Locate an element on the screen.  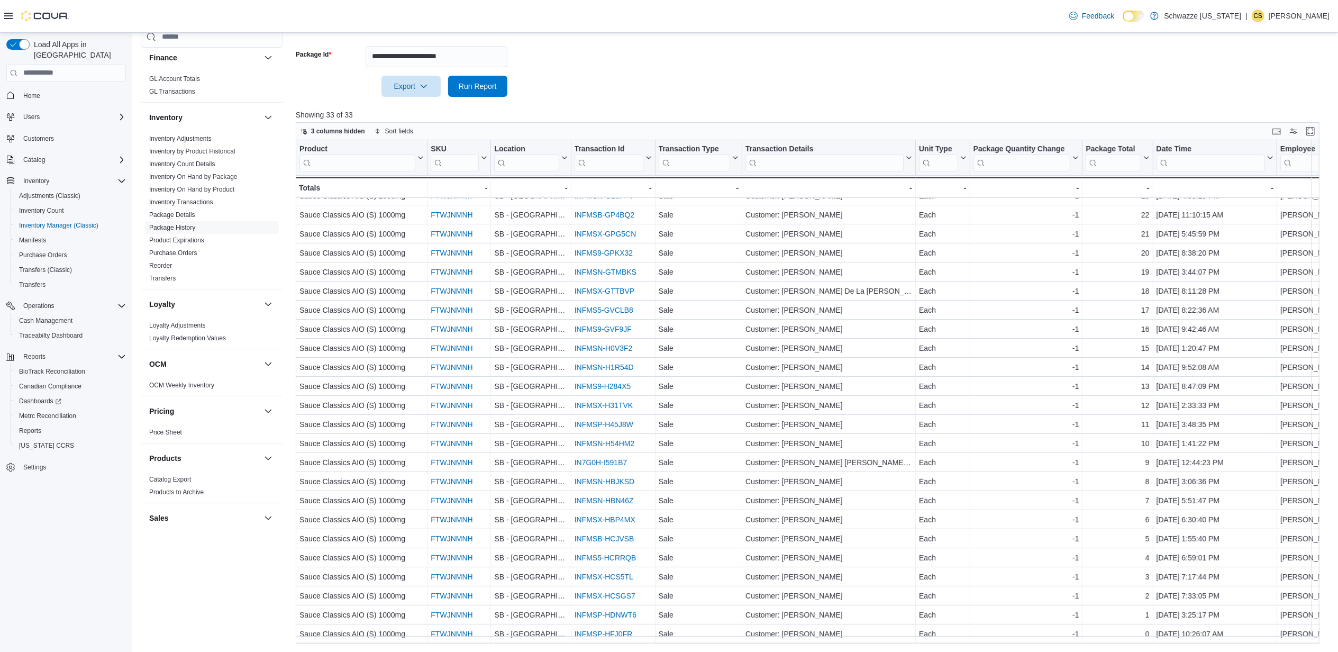
a: Price Sheet is located at coordinates (166, 432).